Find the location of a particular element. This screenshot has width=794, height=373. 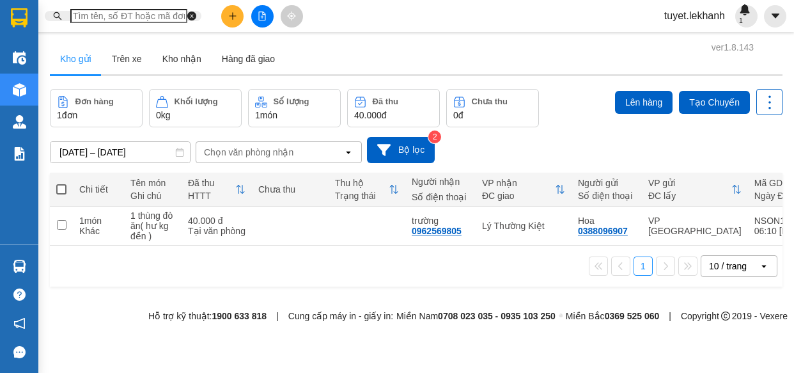

span: món is located at coordinates (269, 115).